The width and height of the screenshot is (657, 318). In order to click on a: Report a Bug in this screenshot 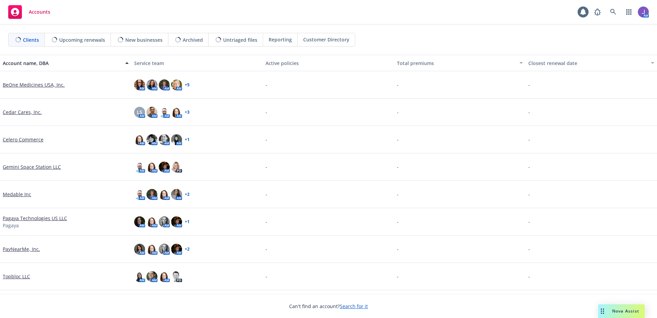, I will do `click(598, 12)`.